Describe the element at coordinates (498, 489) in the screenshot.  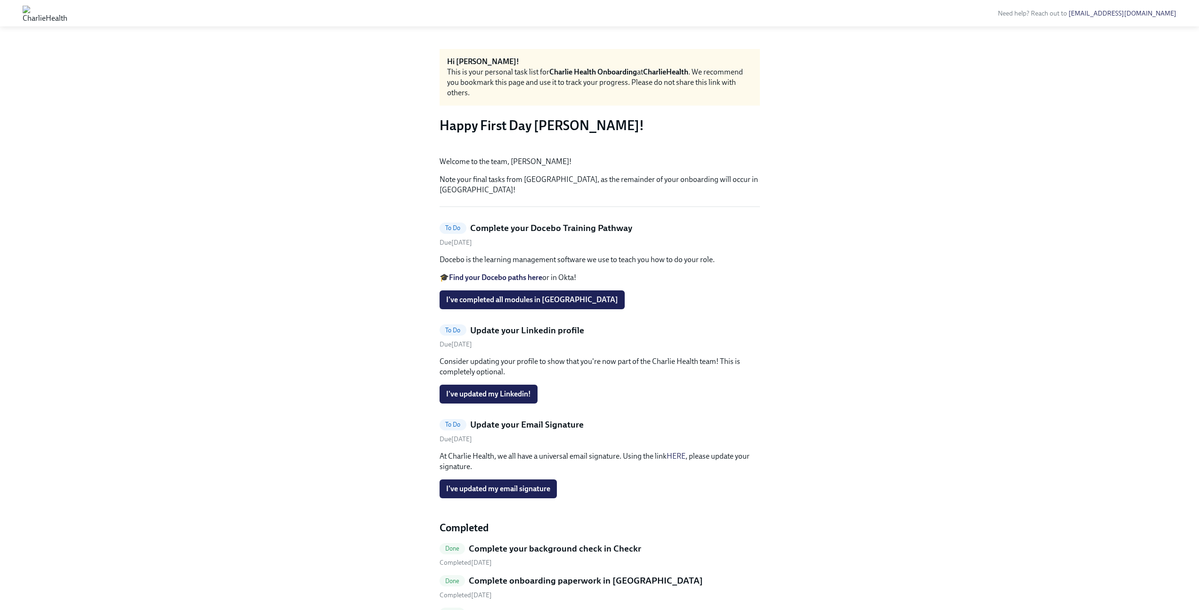
I see `button: I've updated my email signature` at that location.